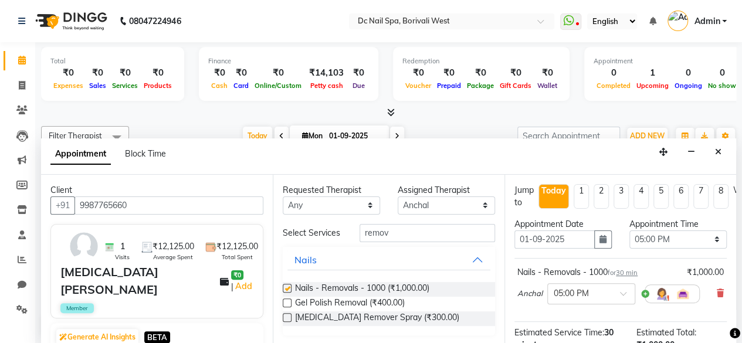 Image resolution: width=742 pixels, height=343 pixels. What do you see at coordinates (70, 21) in the screenshot?
I see `img: logo` at bounding box center [70, 21].